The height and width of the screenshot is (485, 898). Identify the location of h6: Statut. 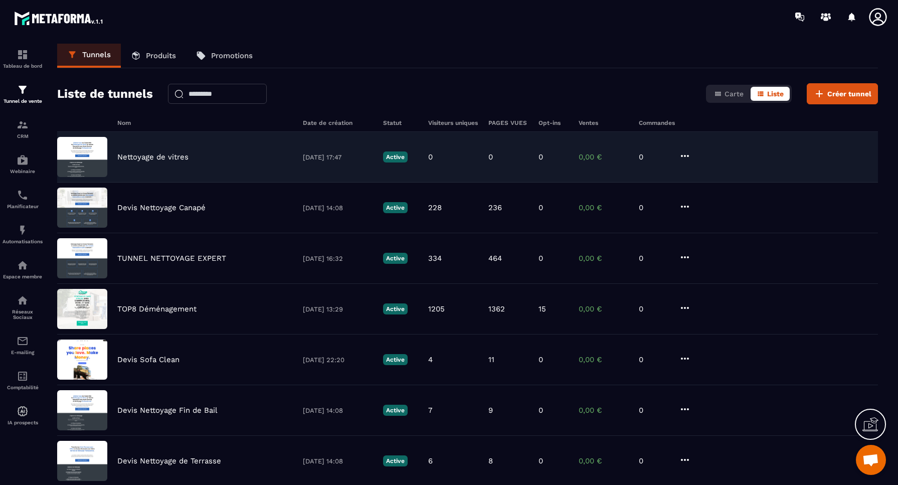
(401, 123).